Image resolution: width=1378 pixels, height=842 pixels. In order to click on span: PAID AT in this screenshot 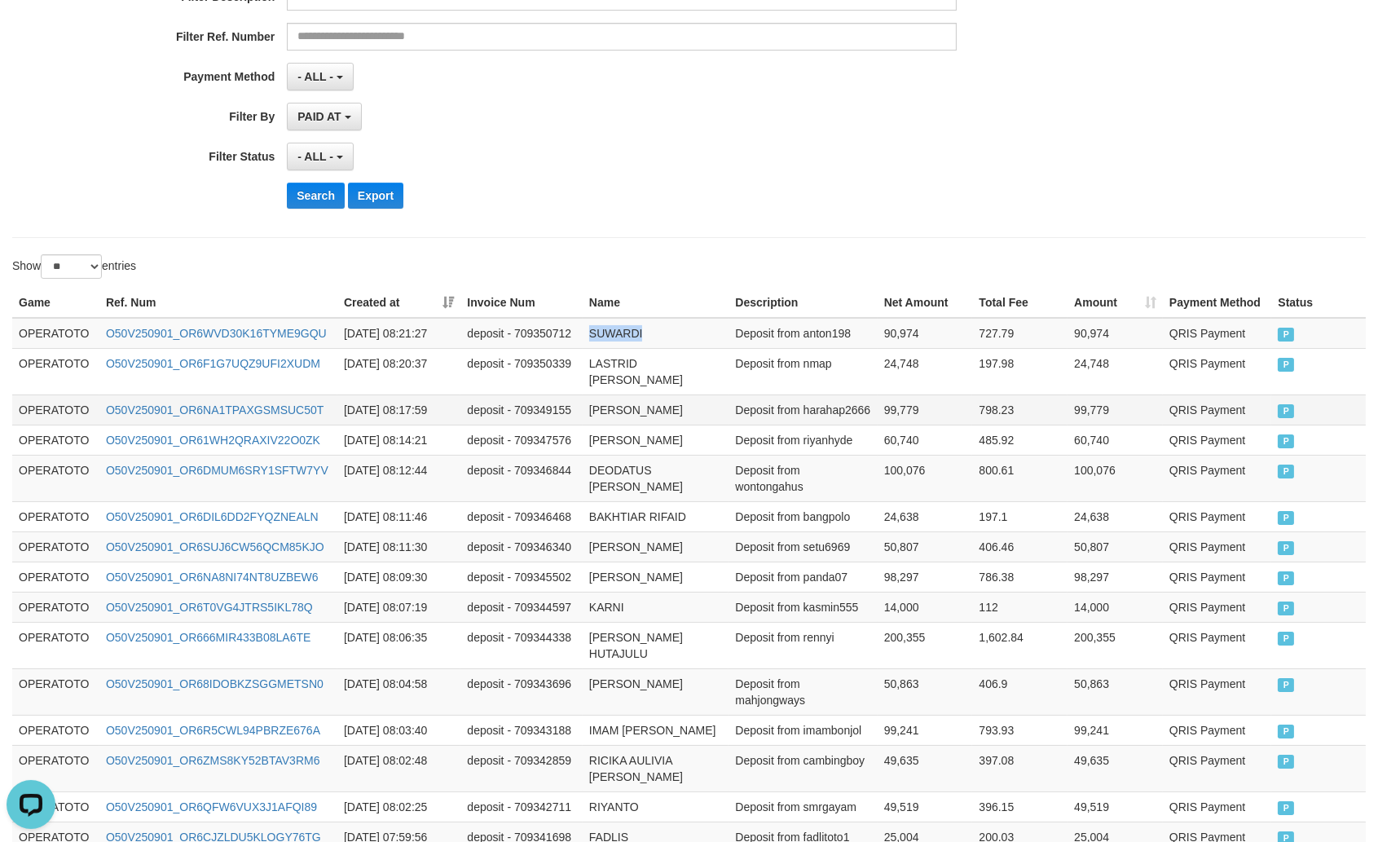, I will do `click(319, 117)`.